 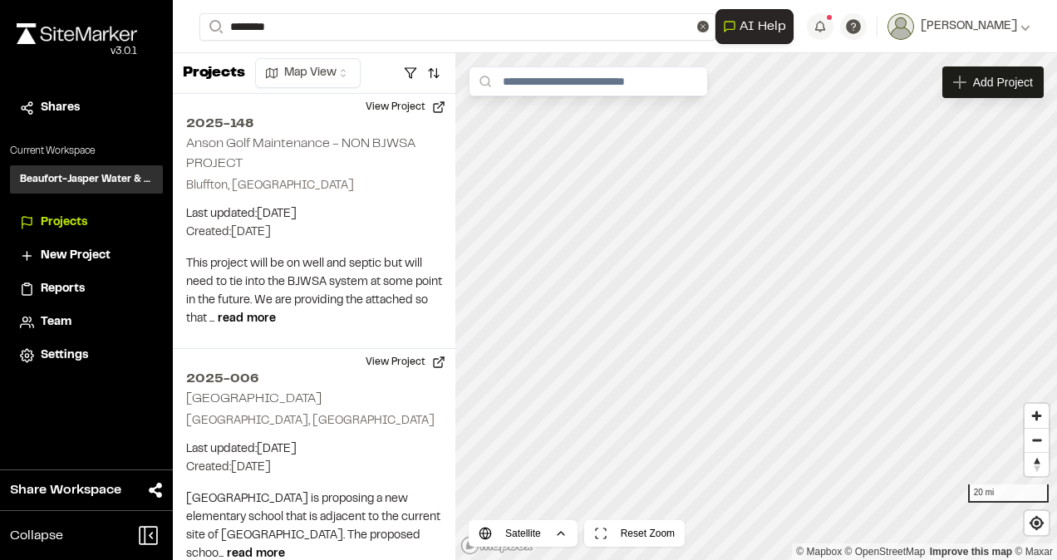 I want to click on button: Find my location, so click(x=1037, y=523).